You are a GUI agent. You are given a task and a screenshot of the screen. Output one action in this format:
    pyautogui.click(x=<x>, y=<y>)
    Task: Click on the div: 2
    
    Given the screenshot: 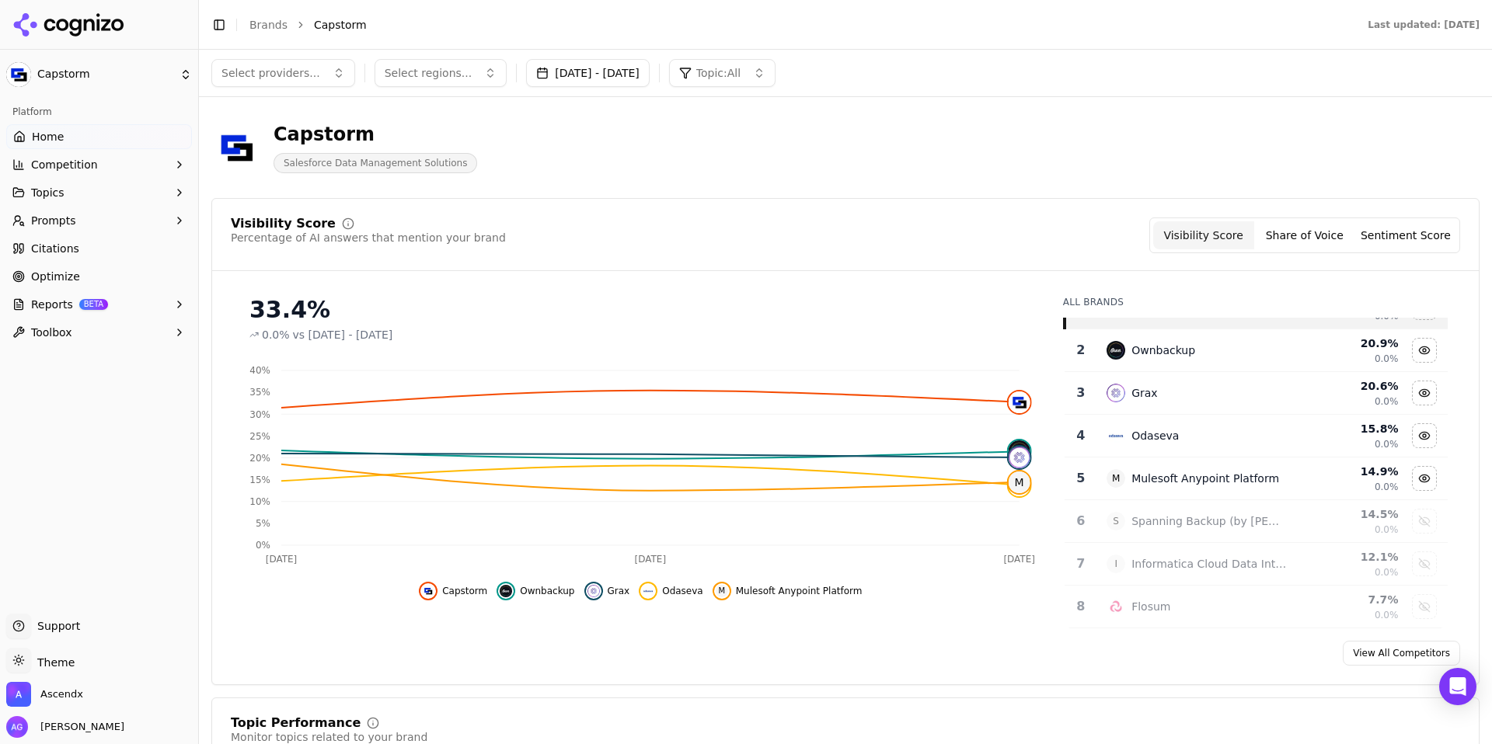 What is the action you would take?
    pyautogui.click(x=1081, y=350)
    